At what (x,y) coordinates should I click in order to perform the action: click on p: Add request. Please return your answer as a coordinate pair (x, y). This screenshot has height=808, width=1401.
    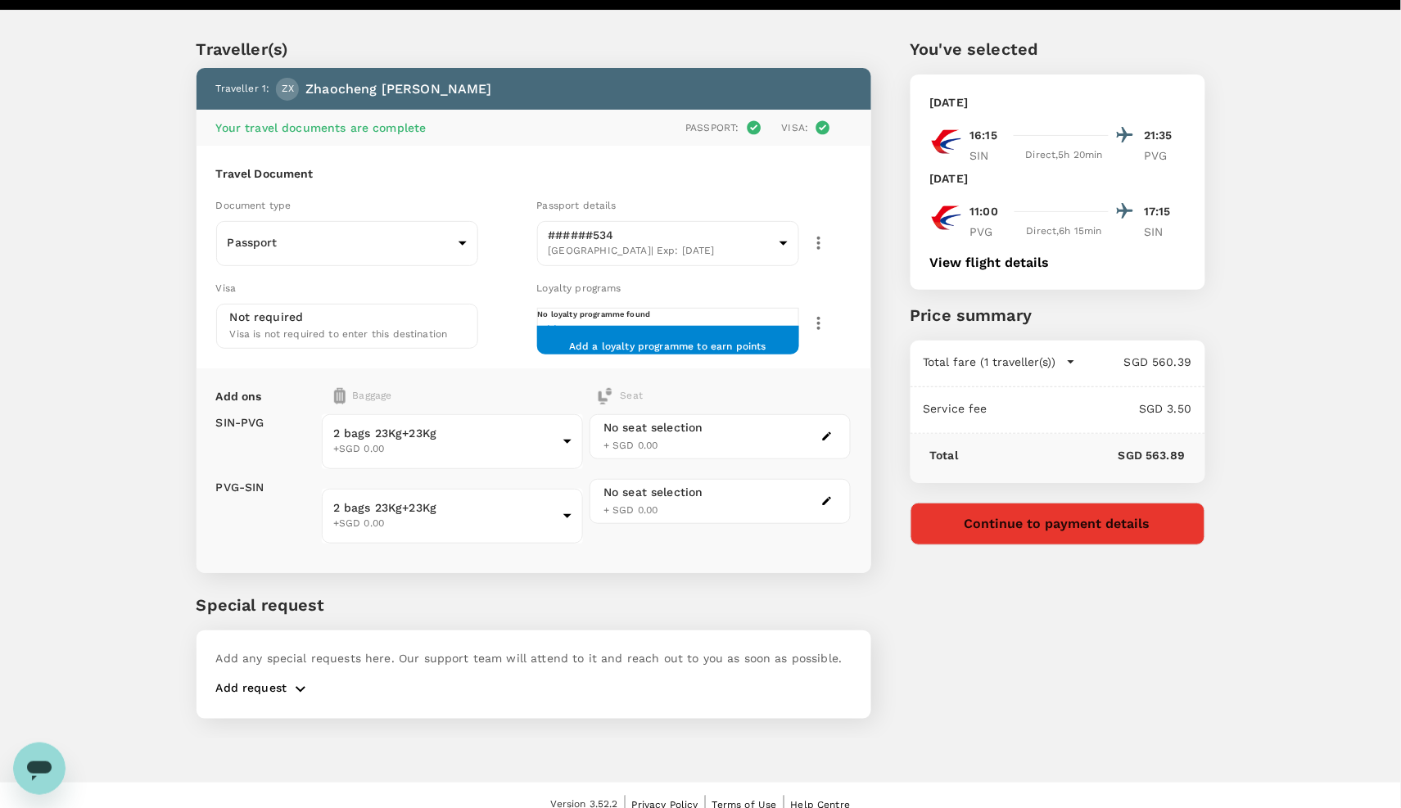
    Looking at the image, I should click on (251, 690).